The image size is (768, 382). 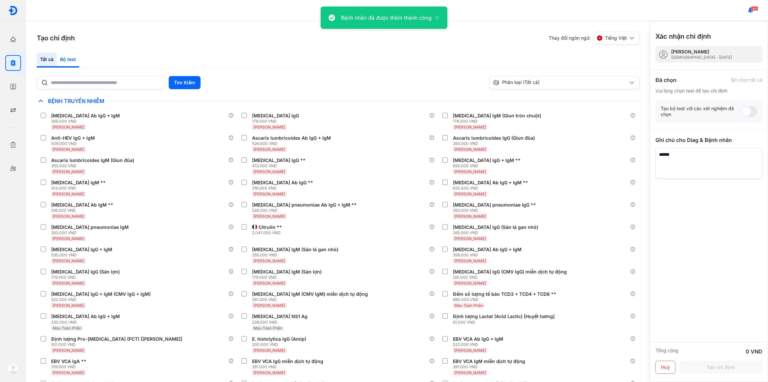 I want to click on div: Tất cả, so click(x=47, y=60).